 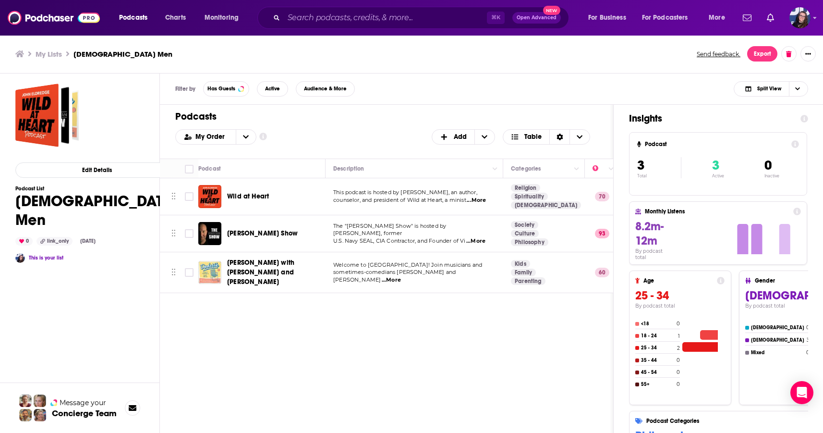 What do you see at coordinates (210, 233) in the screenshot?
I see `img: Shawn Ryan Show` at bounding box center [210, 233].